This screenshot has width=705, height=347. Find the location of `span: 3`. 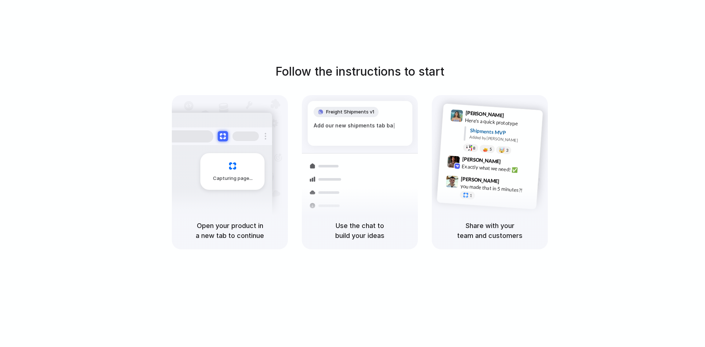

span: 3 is located at coordinates (507, 150).